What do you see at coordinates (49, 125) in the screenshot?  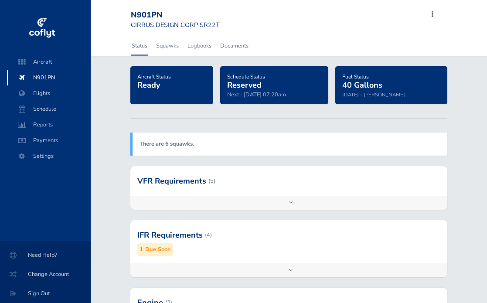 I see `span: Reports` at bounding box center [49, 125].